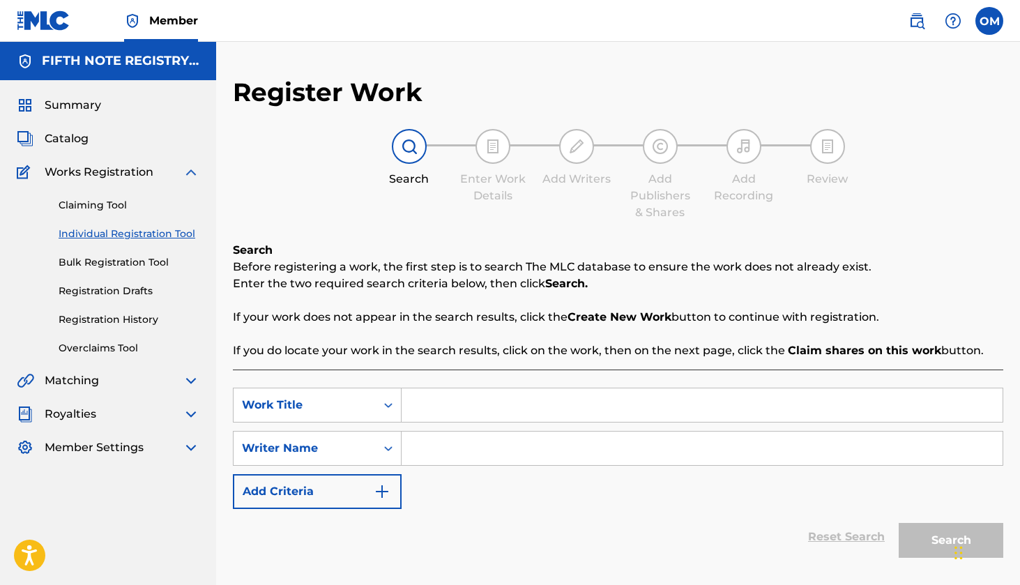  Describe the element at coordinates (828, 146) in the screenshot. I see `img: step indicator icon for Review` at that location.